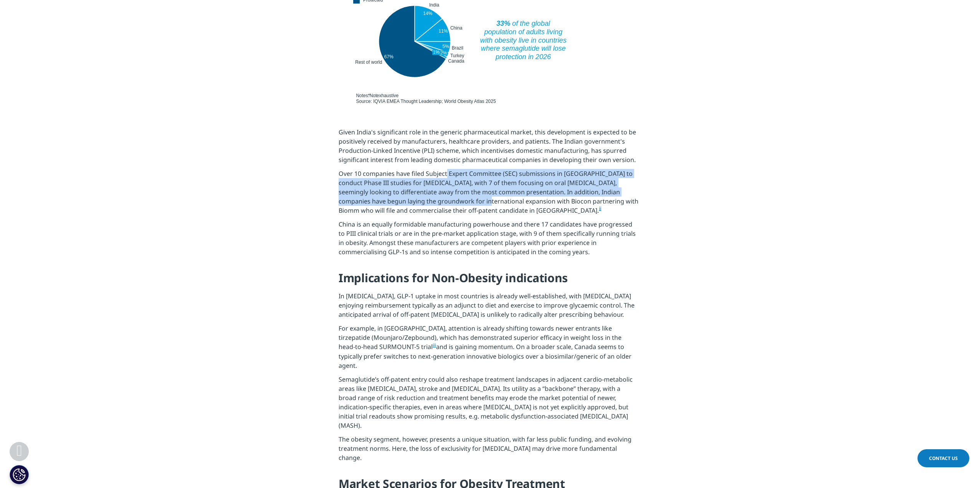  I want to click on a: Contact Us, so click(943, 458).